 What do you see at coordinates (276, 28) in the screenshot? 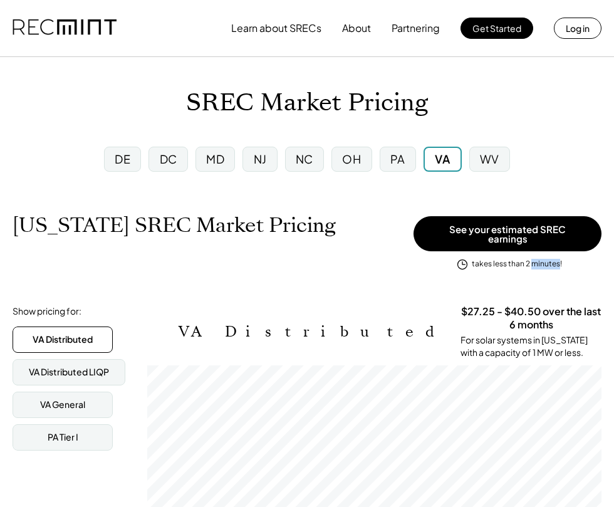
I see `button: Learn about SRECs` at bounding box center [276, 28].